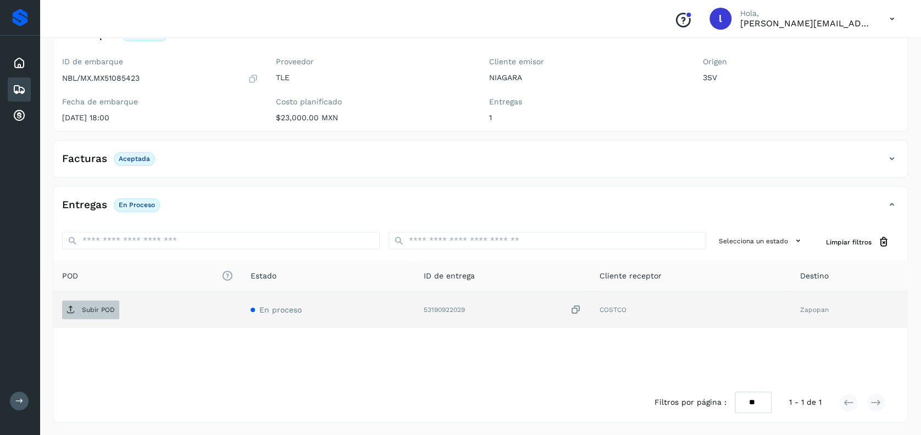  What do you see at coordinates (160, 62) in the screenshot?
I see `label: ID de embarque` at bounding box center [160, 62].